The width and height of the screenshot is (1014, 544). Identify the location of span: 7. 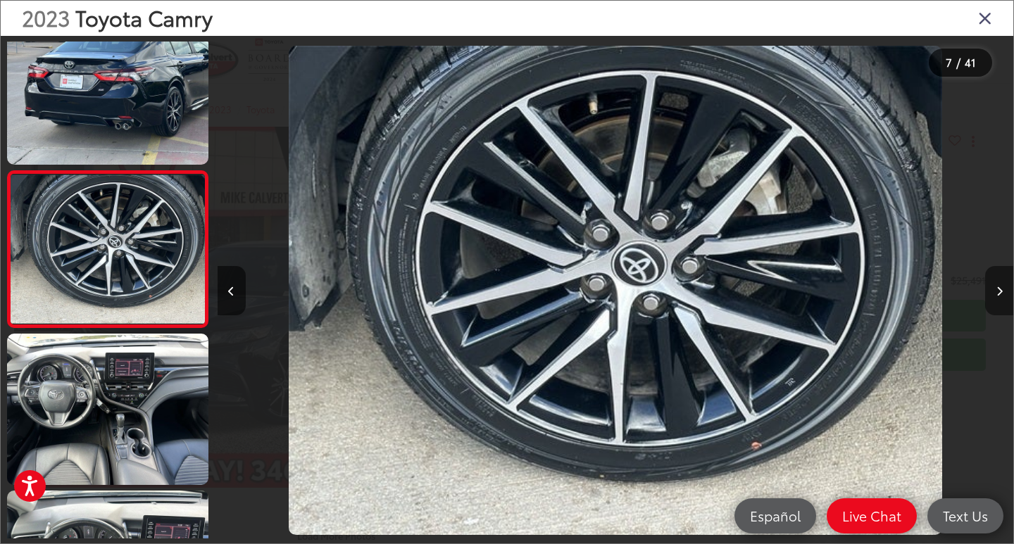
(948, 62).